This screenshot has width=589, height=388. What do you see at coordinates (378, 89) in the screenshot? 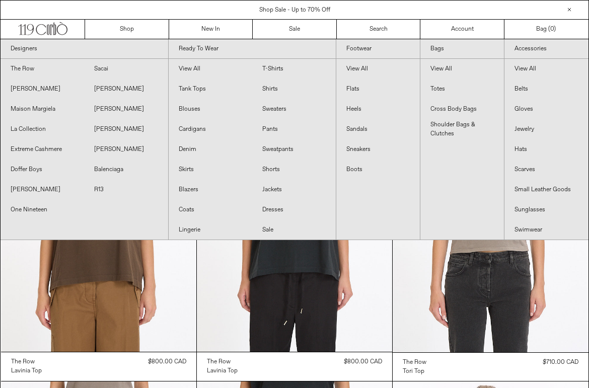
I see `a: Flats` at bounding box center [378, 89].